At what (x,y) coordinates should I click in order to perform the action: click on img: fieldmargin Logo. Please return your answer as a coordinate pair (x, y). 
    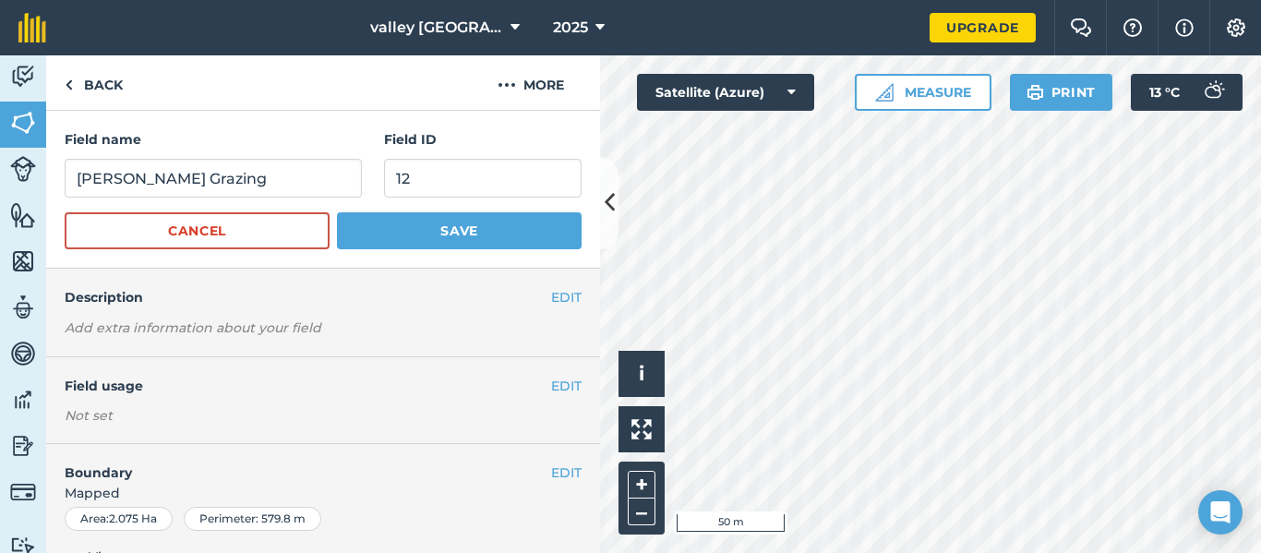
    Looking at the image, I should click on (32, 28).